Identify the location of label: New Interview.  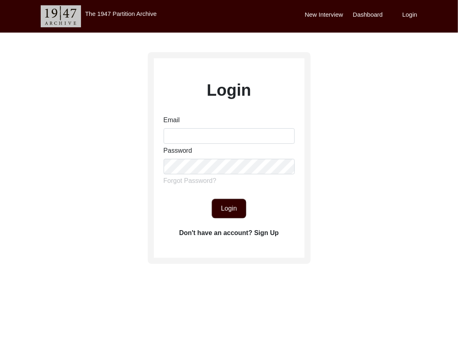
(324, 15).